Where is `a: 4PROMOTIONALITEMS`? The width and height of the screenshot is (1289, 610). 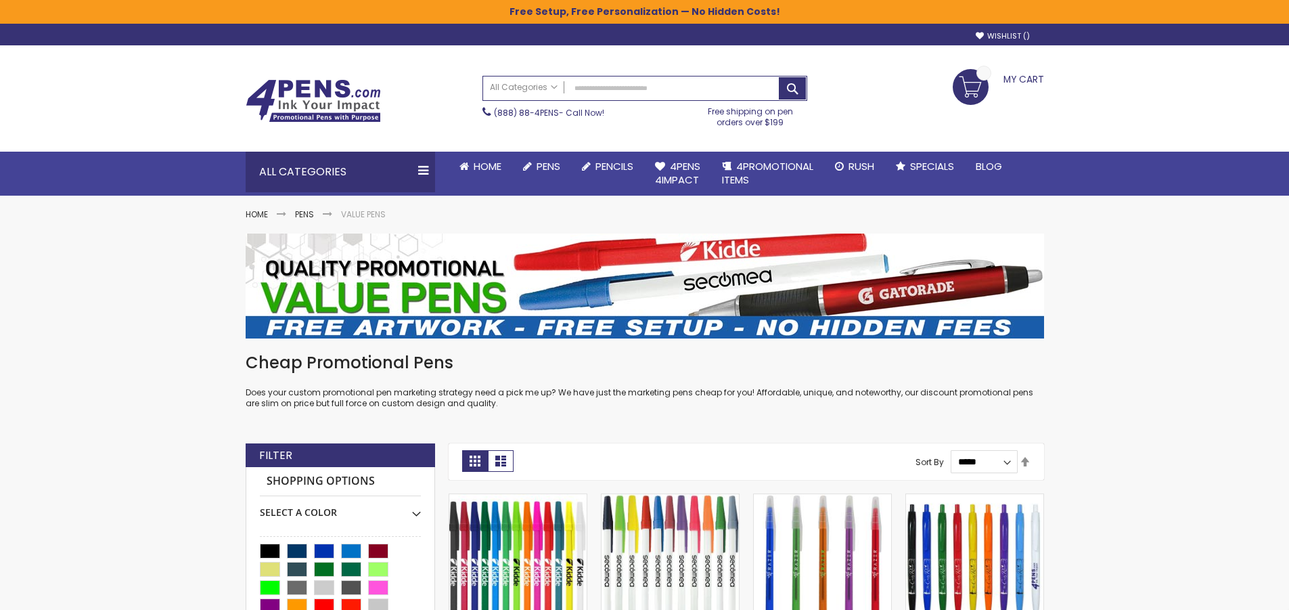 a: 4PROMOTIONALITEMS is located at coordinates (767, 173).